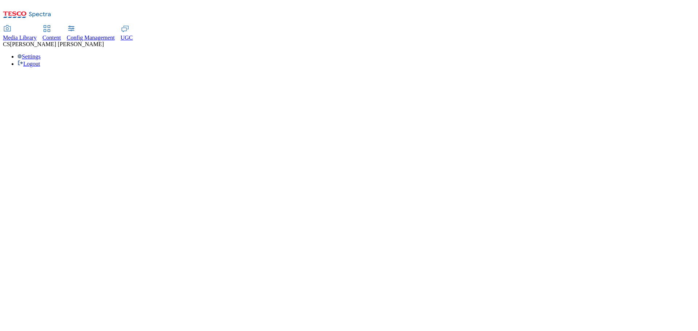 Image resolution: width=698 pixels, height=331 pixels. Describe the element at coordinates (52, 33) in the screenshot. I see `a: Content` at that location.